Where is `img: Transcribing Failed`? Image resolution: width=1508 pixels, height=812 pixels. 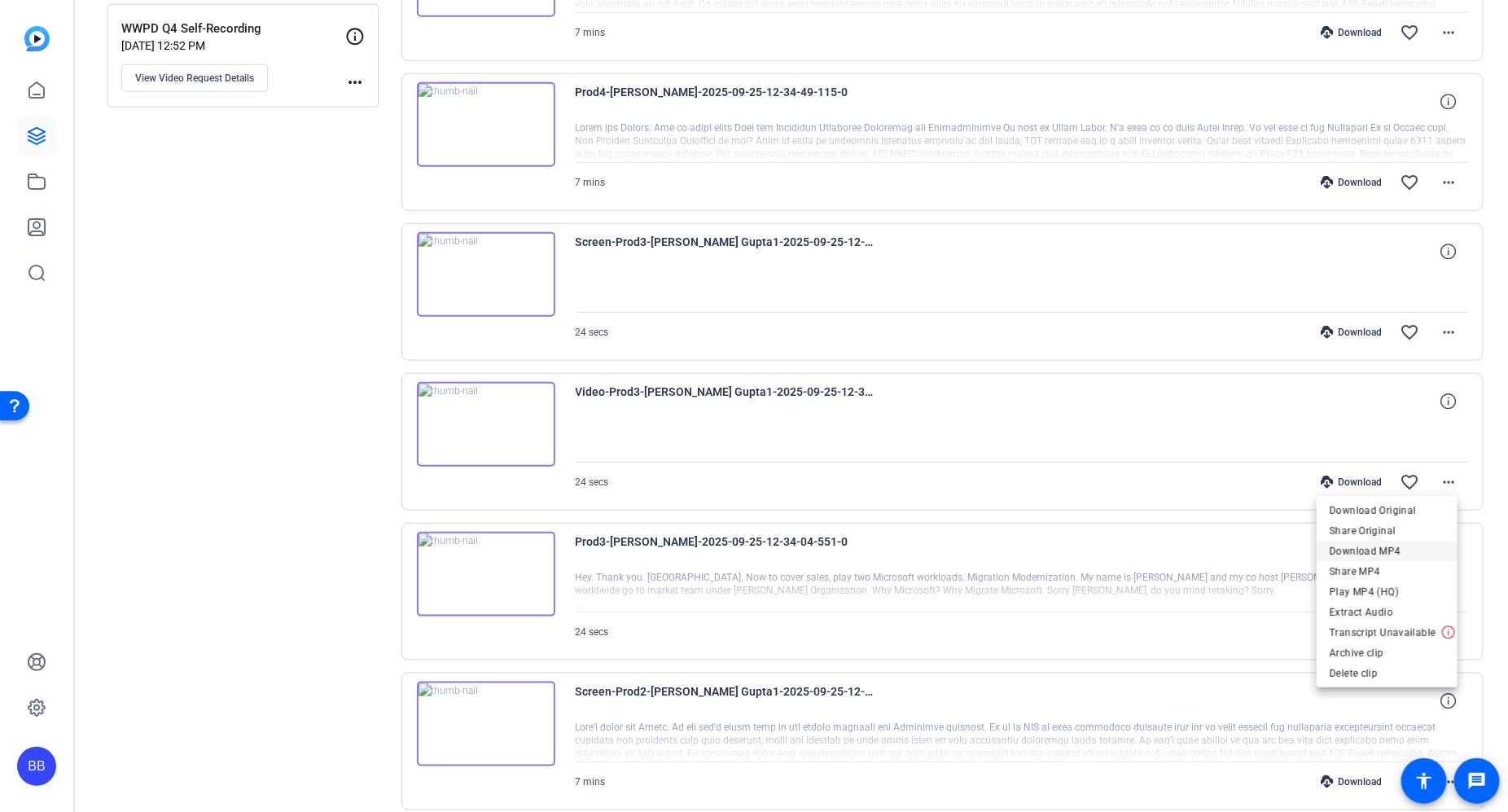
img: Transcribing Failed is located at coordinates (1449, 632).